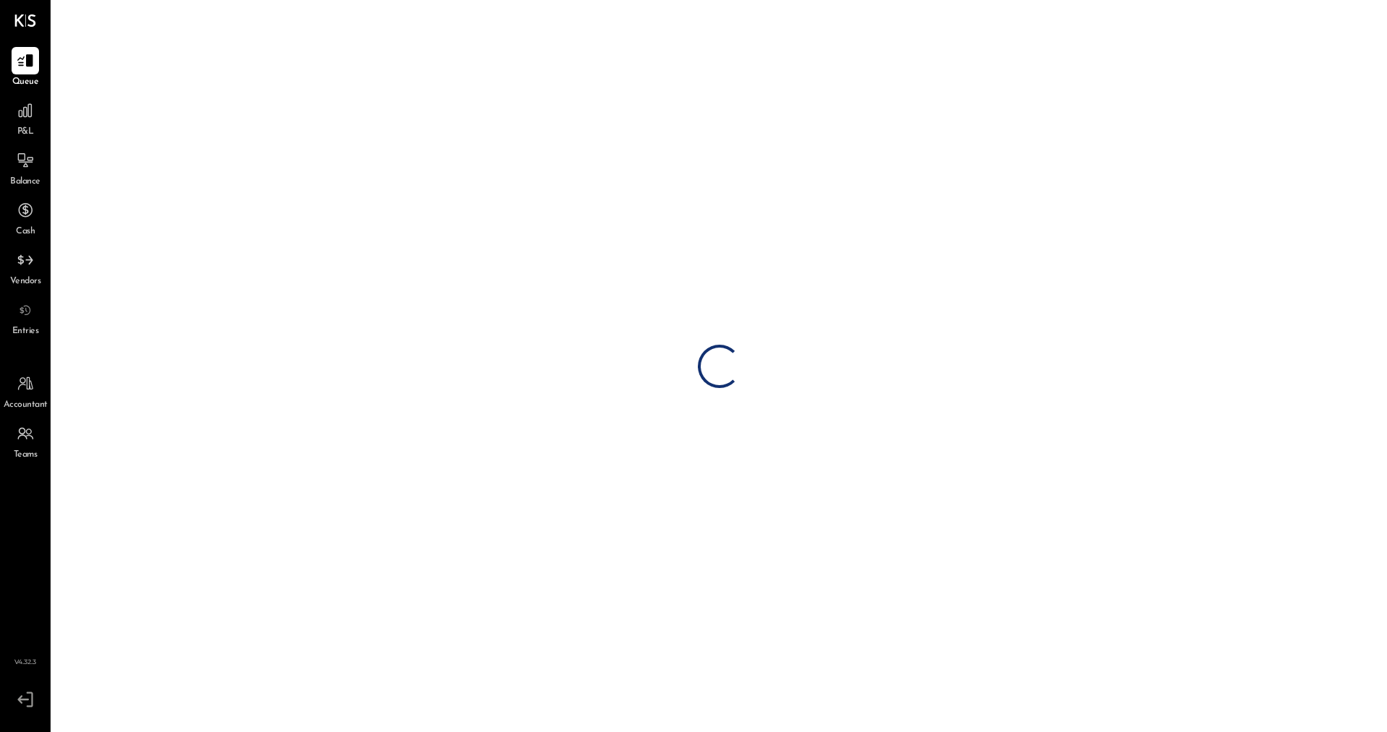  What do you see at coordinates (25, 132) in the screenshot?
I see `span: P&L` at bounding box center [25, 132].